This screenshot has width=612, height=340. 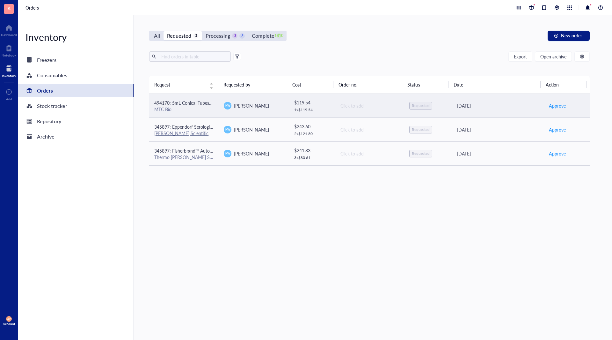 I want to click on th: Cost, so click(x=310, y=85).